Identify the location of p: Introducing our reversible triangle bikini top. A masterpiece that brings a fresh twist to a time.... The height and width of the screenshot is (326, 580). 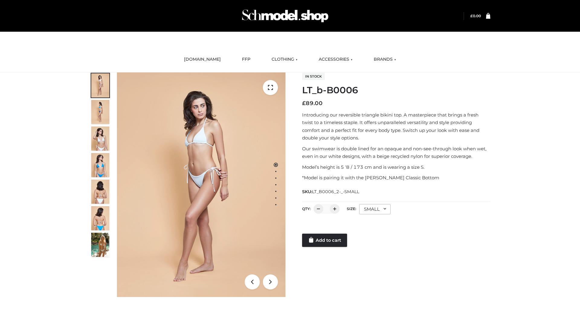
(396, 127).